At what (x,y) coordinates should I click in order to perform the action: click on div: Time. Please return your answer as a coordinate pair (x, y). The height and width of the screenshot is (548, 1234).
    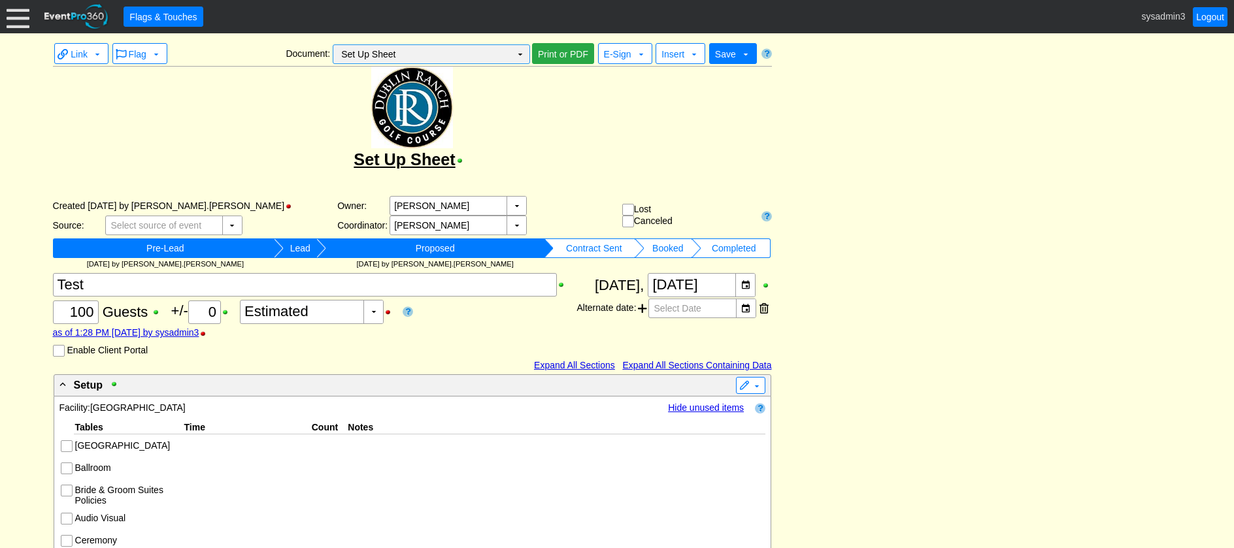
    Looking at the image, I should click on (243, 428).